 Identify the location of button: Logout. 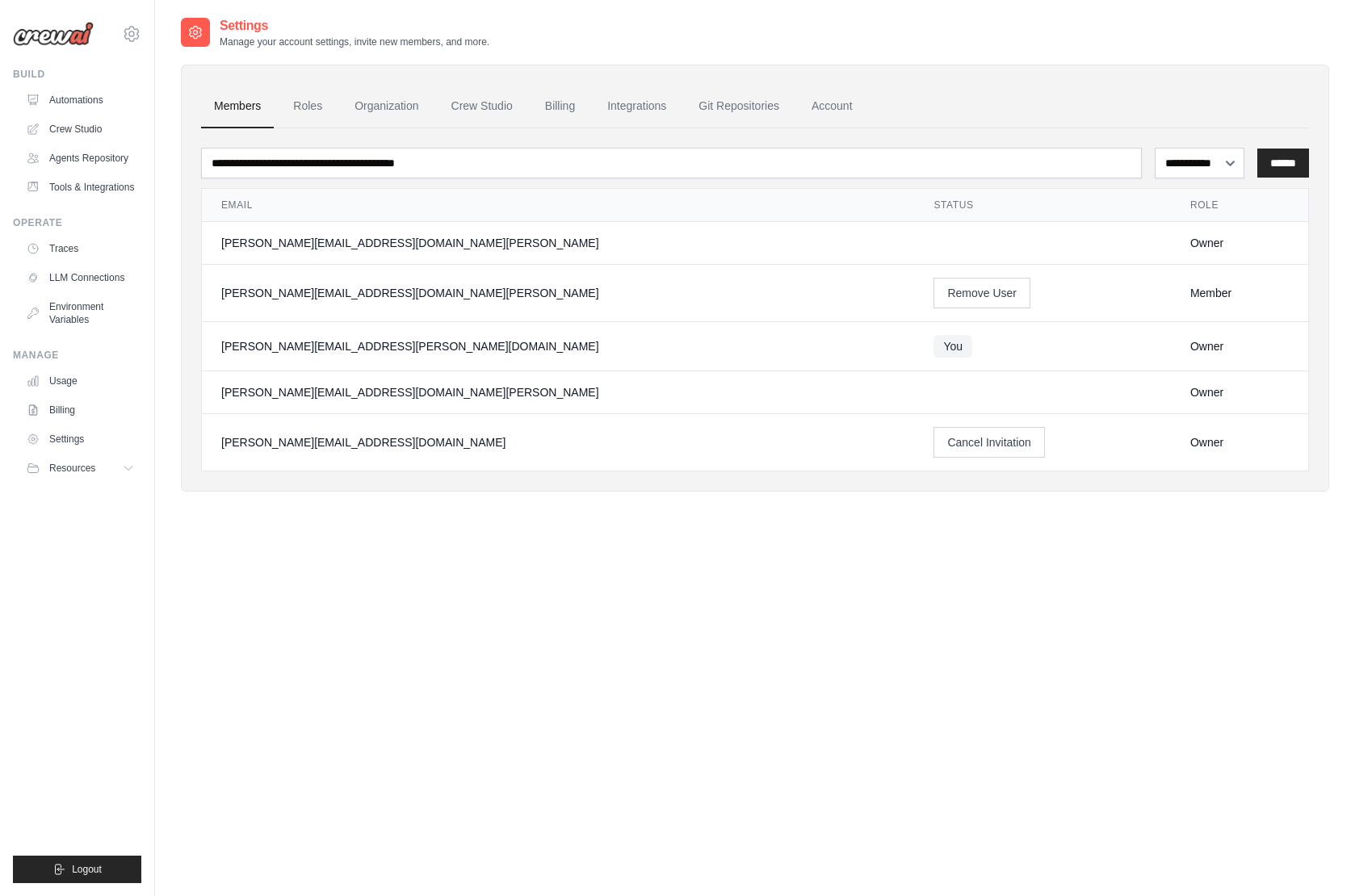
(77, 870).